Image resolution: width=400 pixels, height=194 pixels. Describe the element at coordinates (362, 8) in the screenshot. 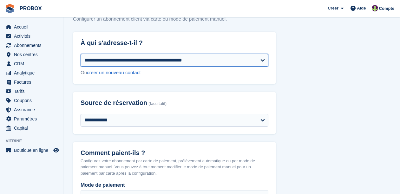

I see `span: Aide` at that location.